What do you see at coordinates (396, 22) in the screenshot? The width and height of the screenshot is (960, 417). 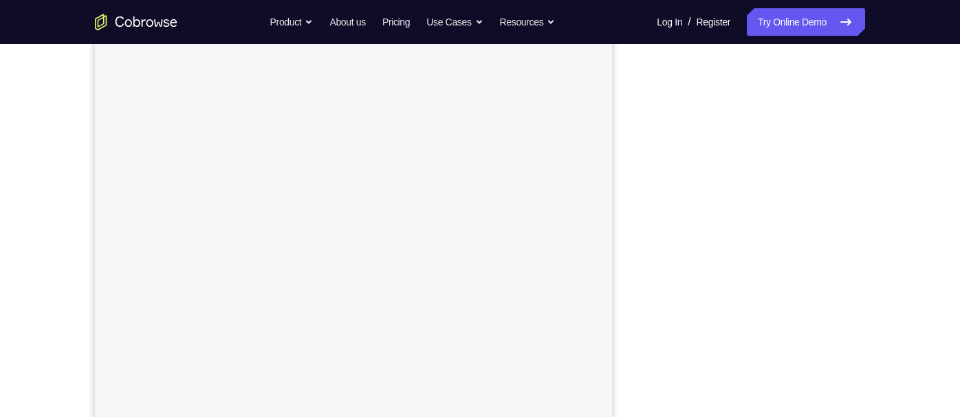 I see `a: Pricing` at bounding box center [396, 22].